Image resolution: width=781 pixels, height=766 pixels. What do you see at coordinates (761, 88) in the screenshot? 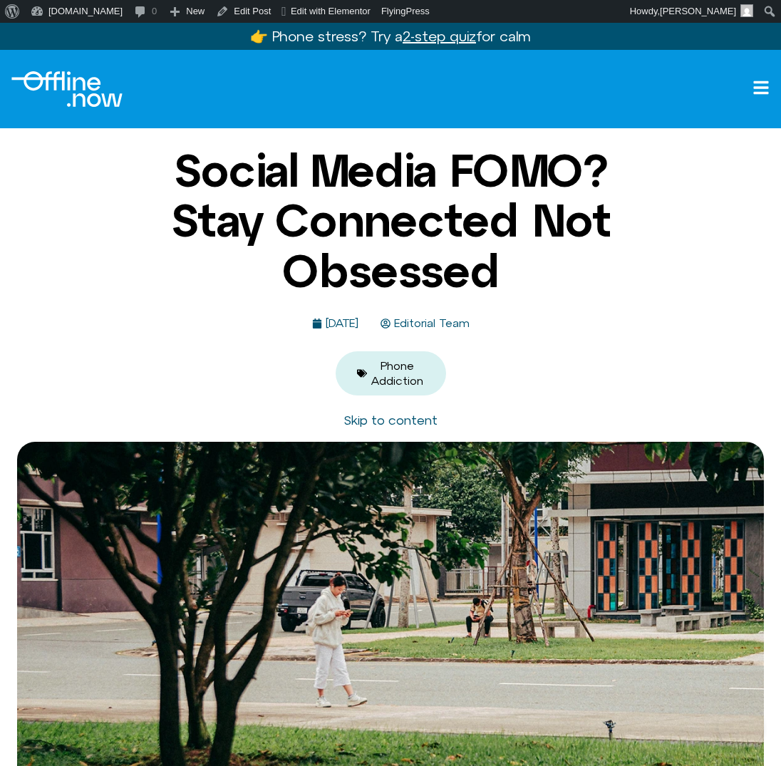
I see `a: Open menu` at bounding box center [761, 88].